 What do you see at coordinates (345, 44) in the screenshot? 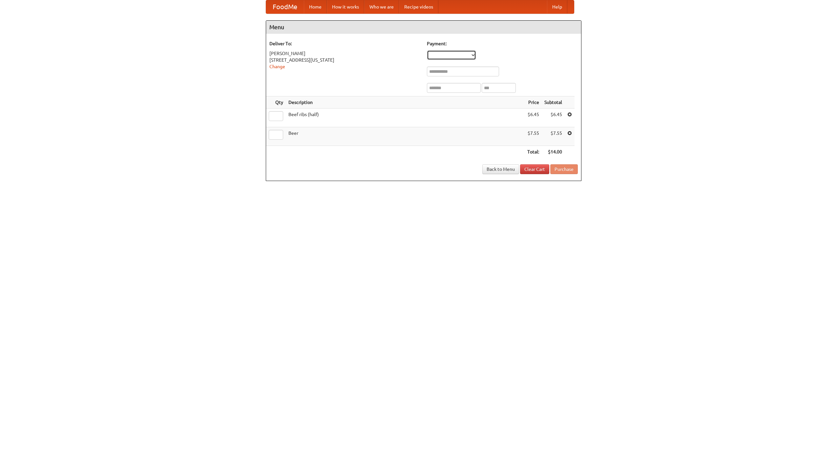
I see `h5: Deliver To:` at bounding box center [345, 44].